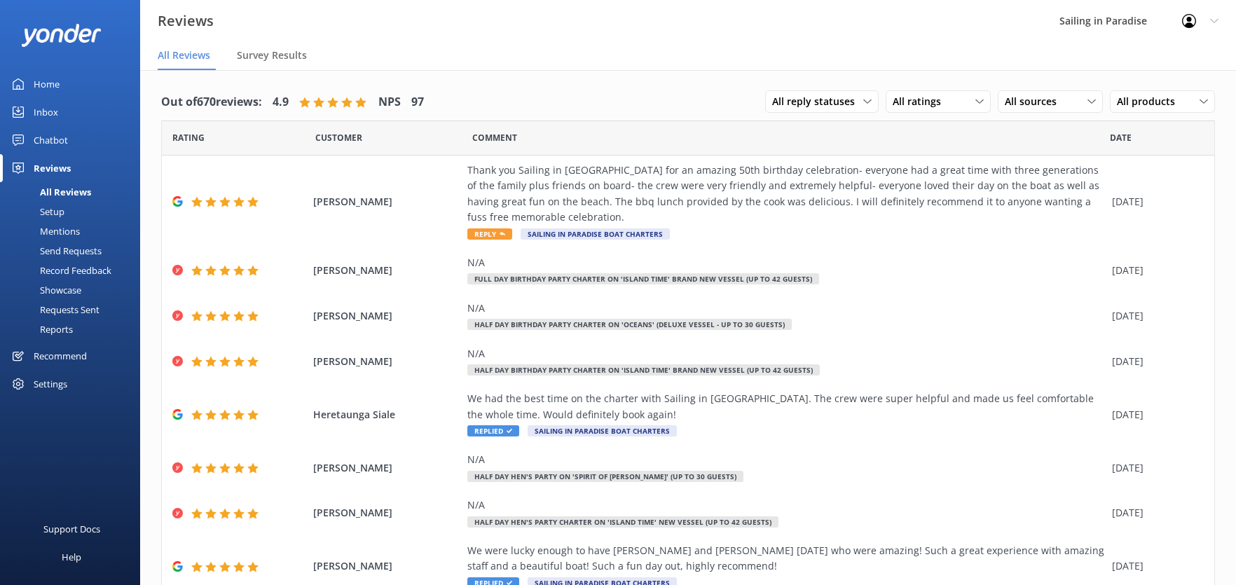 This screenshot has height=585, width=1236. What do you see at coordinates (74, 329) in the screenshot?
I see `a: Reports` at bounding box center [74, 329].